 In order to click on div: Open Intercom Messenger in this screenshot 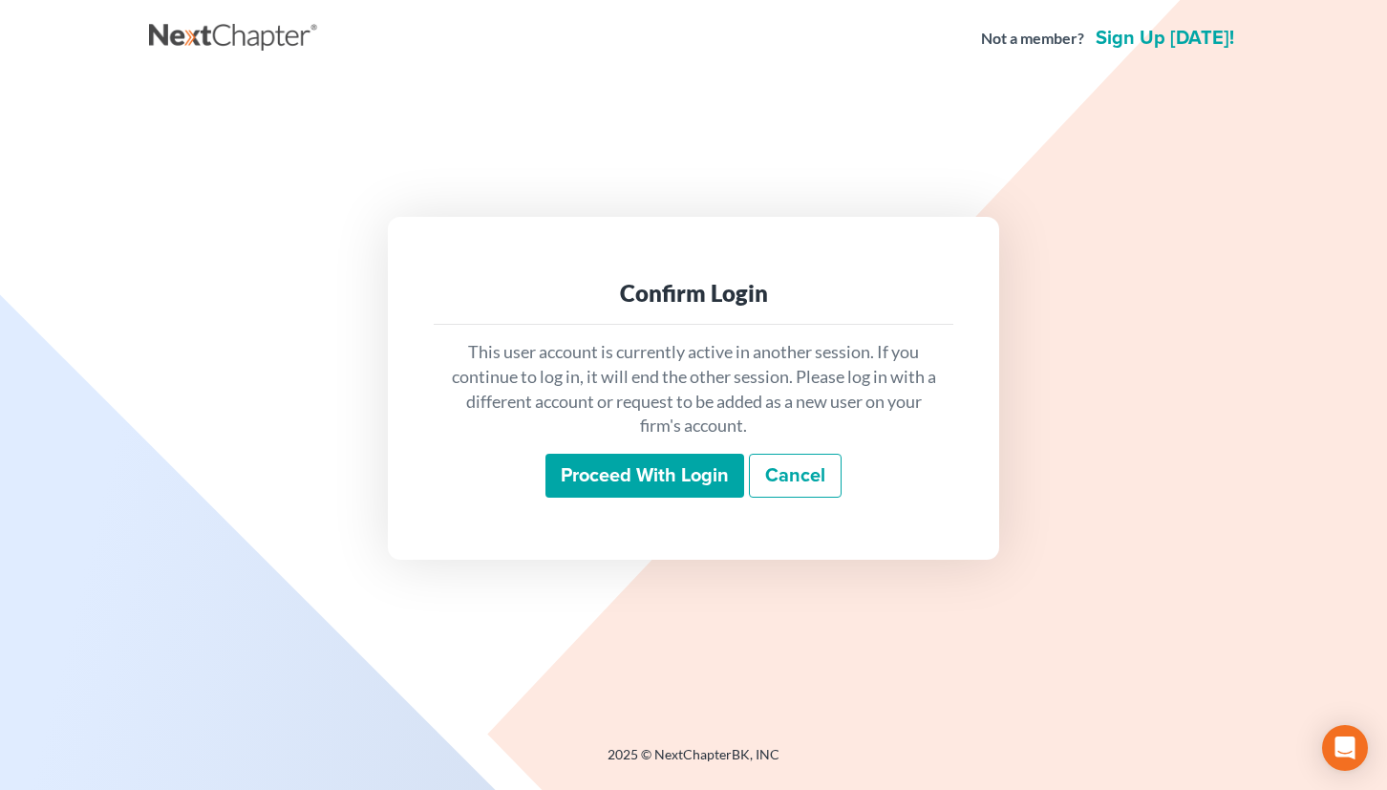, I will do `click(1345, 748)`.